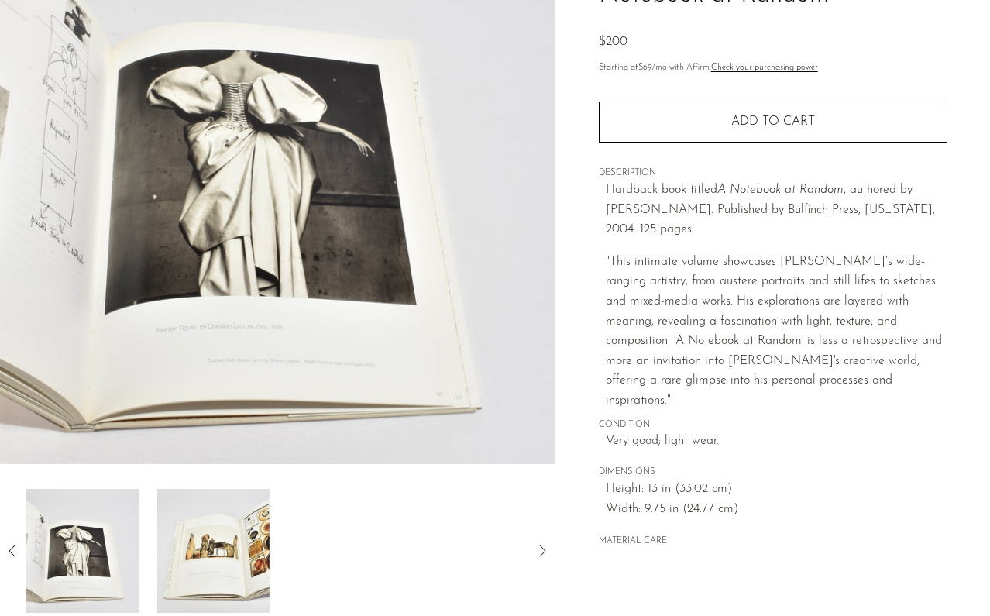 The width and height of the screenshot is (990, 616). What do you see at coordinates (773, 68) in the screenshot?
I see `p: Starting at /mo with Affirm.` at bounding box center [773, 68].